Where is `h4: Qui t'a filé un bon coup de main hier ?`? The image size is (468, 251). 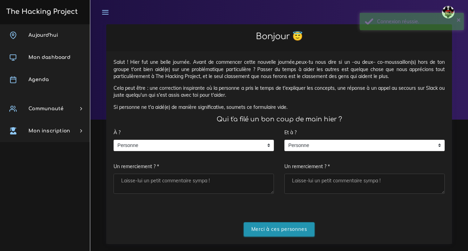 h4: Qui t'a filé un bon coup de main hier ? is located at coordinates (279, 119).